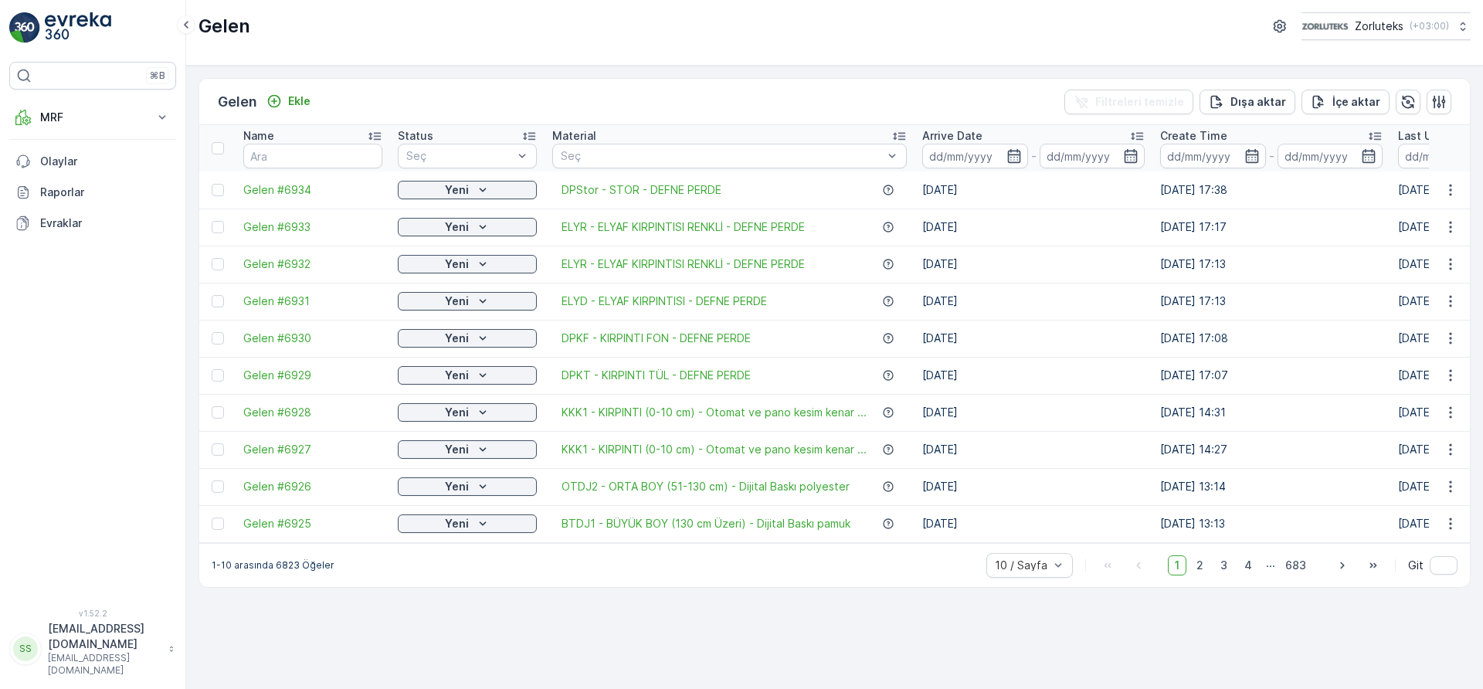 Image resolution: width=1483 pixels, height=689 pixels. Describe the element at coordinates (1129, 102) in the screenshot. I see `button: Filtreleri temizle` at that location.